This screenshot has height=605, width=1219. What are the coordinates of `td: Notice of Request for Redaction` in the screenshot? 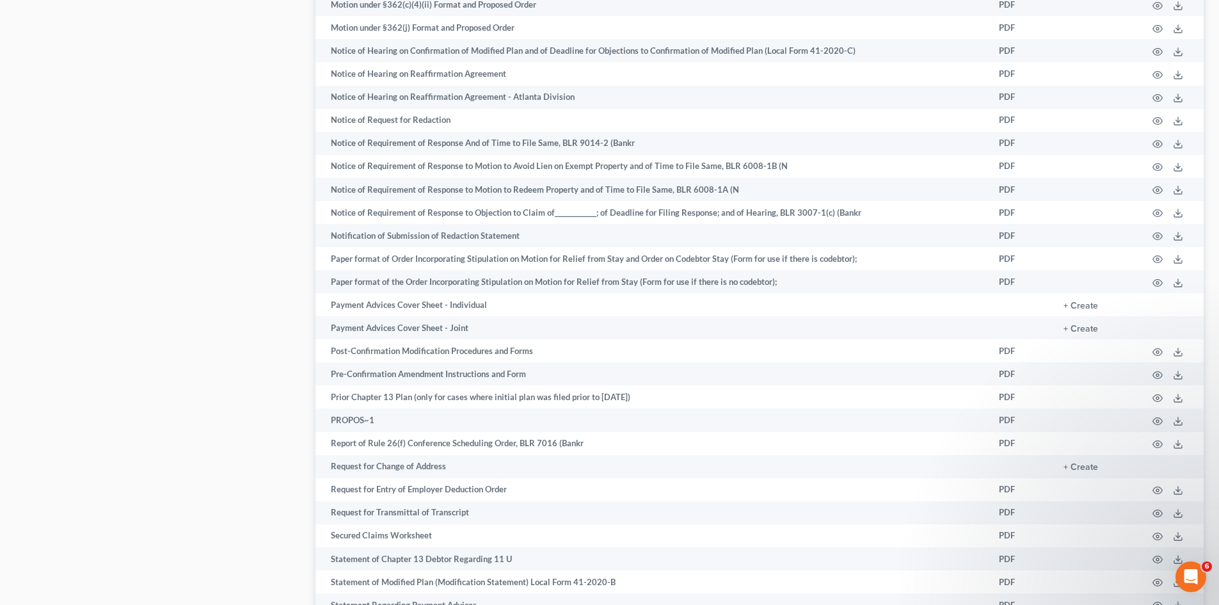 It's located at (652, 120).